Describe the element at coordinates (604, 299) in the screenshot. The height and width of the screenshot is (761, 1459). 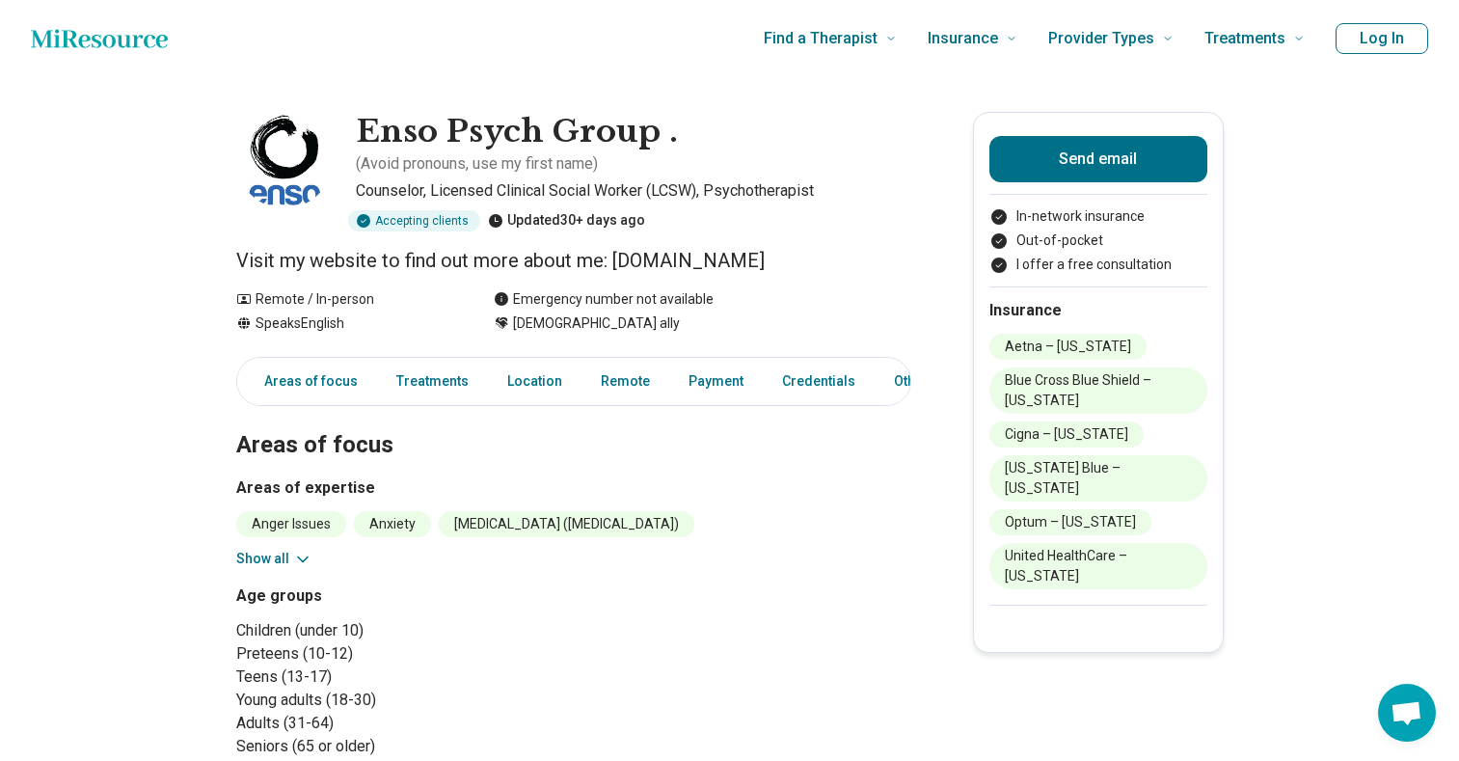
I see `div: Emergency number not available` at that location.